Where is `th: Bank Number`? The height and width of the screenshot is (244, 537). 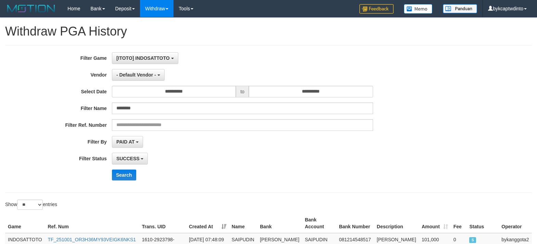
th: Bank Number is located at coordinates (355, 223).